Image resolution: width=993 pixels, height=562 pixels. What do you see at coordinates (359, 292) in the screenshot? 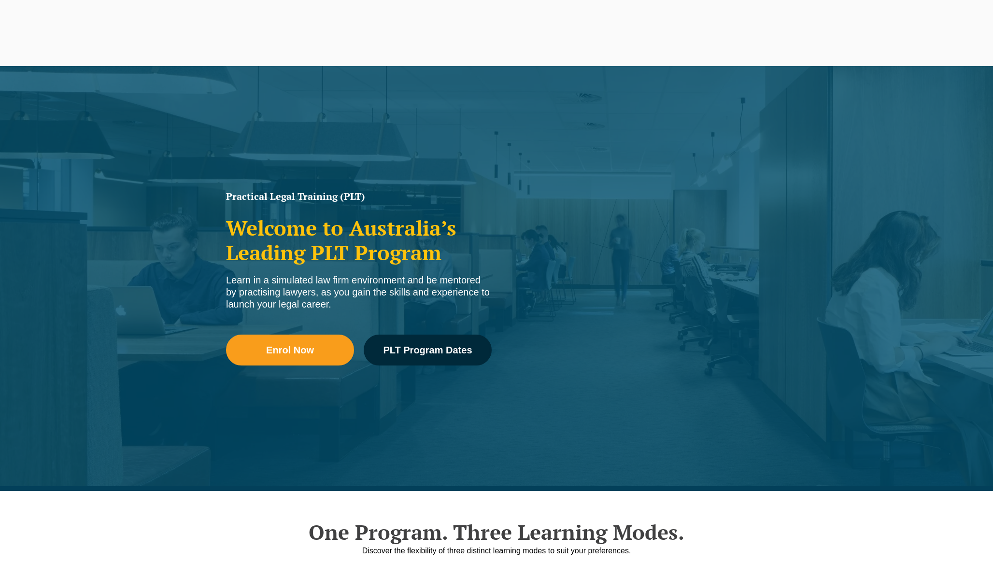
I see `div: Learn in a simulated law firm environment and be mentored by practising lawyers, as you gain the ...` at bounding box center [359, 292].